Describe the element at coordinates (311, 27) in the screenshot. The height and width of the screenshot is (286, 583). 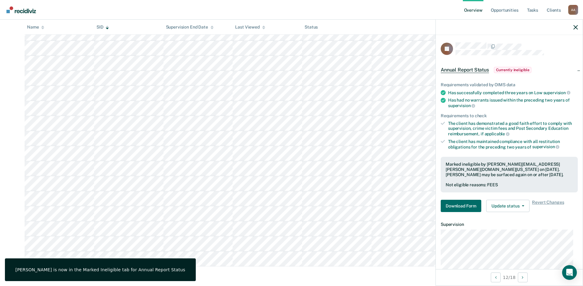
I see `div: Status` at that location.